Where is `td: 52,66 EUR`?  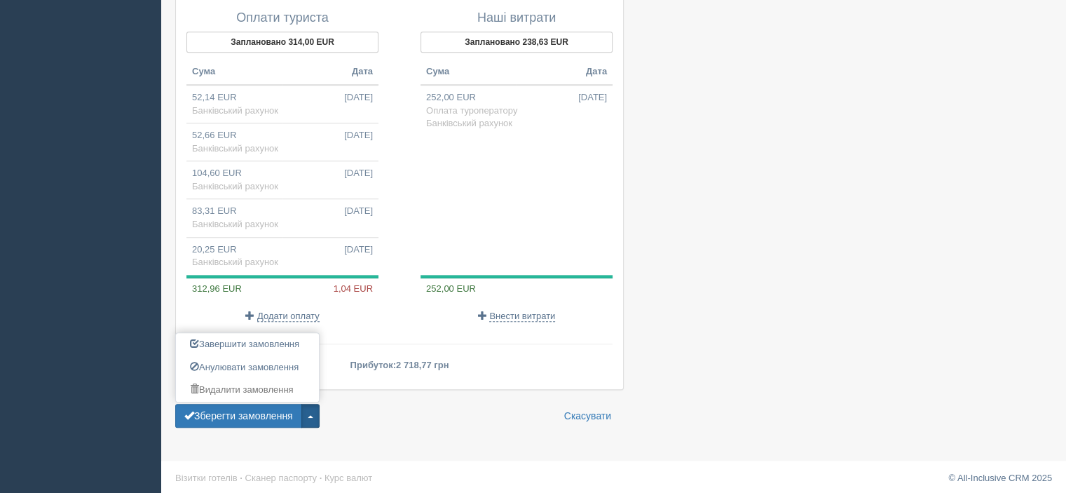
td: 52,66 EUR is located at coordinates (282, 142).